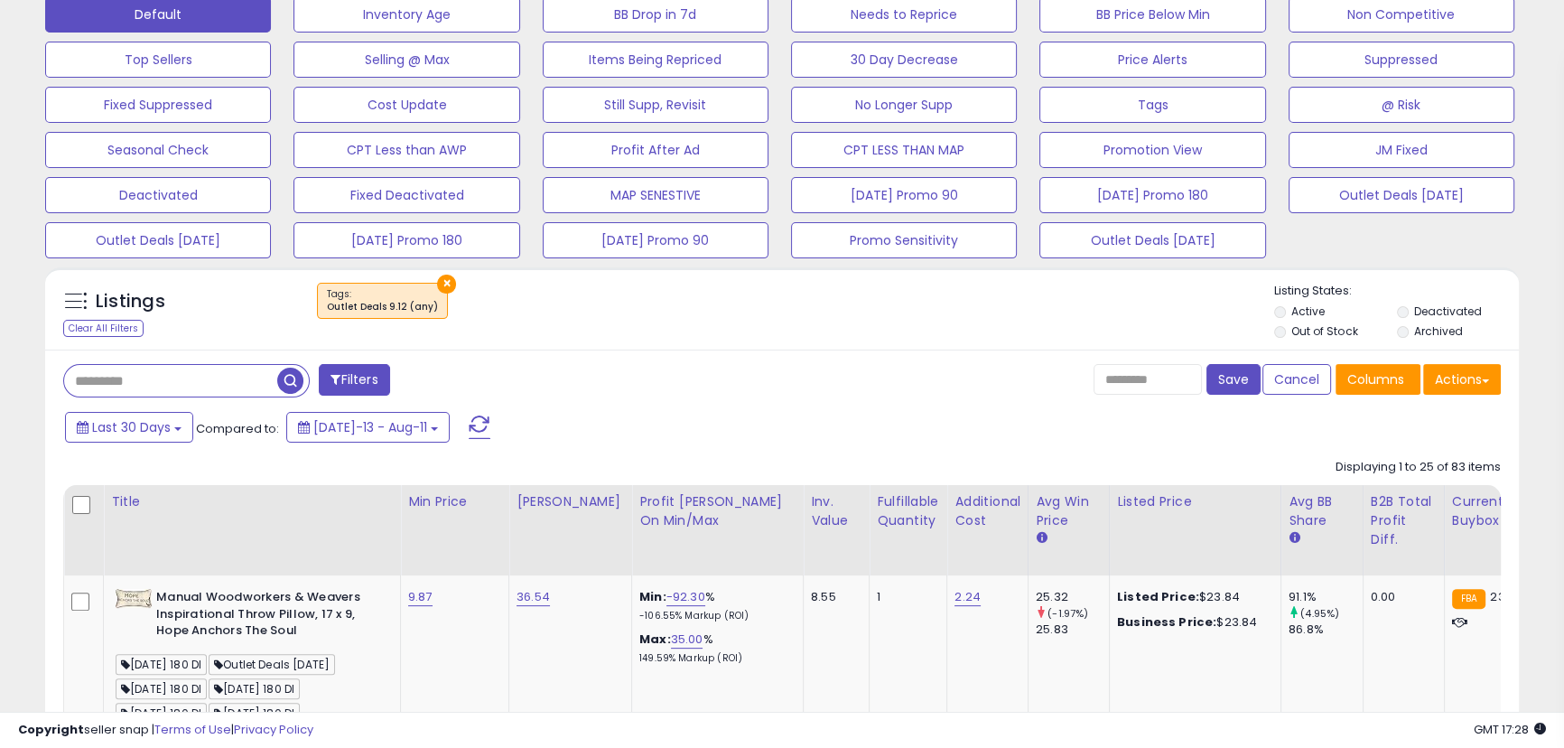 Image resolution: width=1564 pixels, height=748 pixels. I want to click on small: (4.95%), so click(1320, 613).